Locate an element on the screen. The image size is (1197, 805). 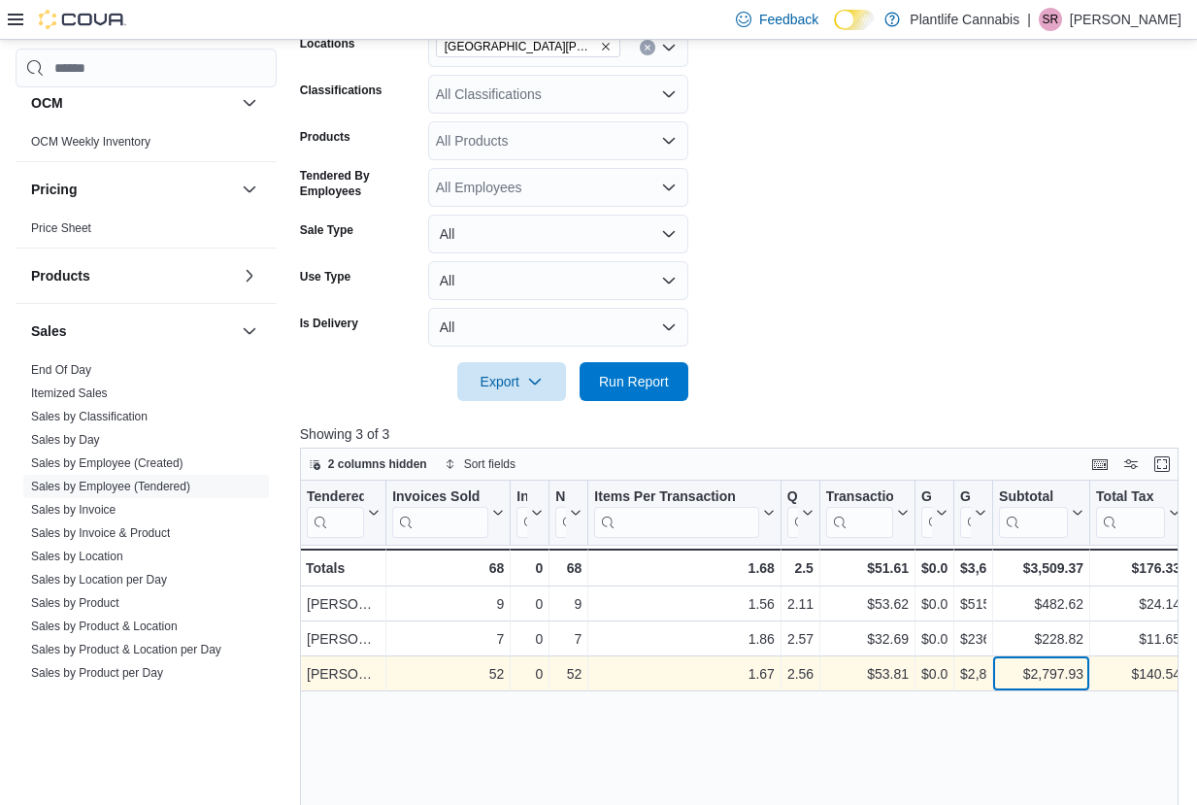
a: Sales by Product & Location is located at coordinates (104, 626).